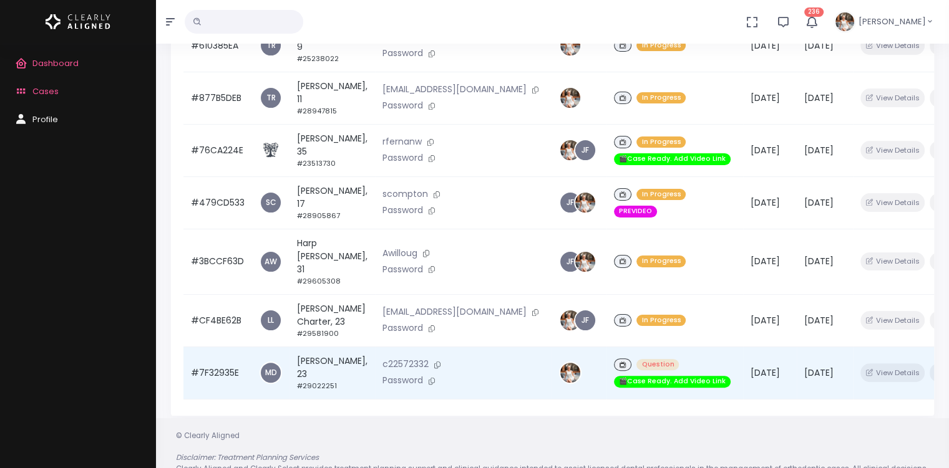  Describe the element at coordinates (78, 22) in the screenshot. I see `a: Logo Horizontal` at that location.